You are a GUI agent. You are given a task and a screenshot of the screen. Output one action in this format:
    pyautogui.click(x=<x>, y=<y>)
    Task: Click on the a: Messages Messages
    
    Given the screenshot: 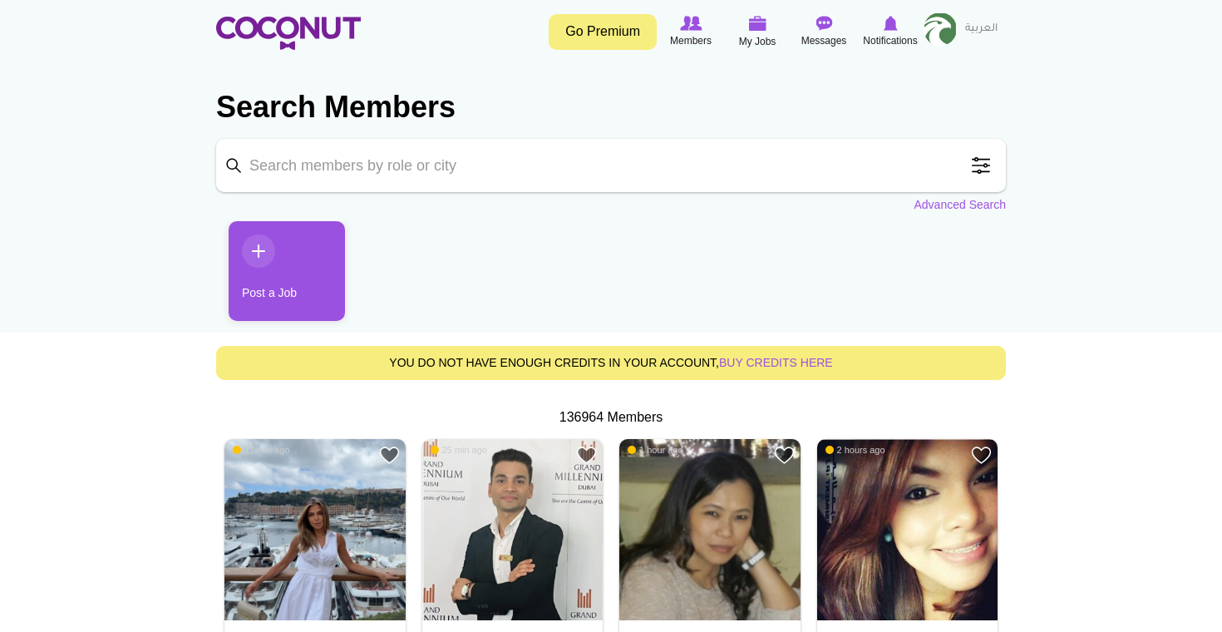 What is the action you would take?
    pyautogui.click(x=824, y=32)
    